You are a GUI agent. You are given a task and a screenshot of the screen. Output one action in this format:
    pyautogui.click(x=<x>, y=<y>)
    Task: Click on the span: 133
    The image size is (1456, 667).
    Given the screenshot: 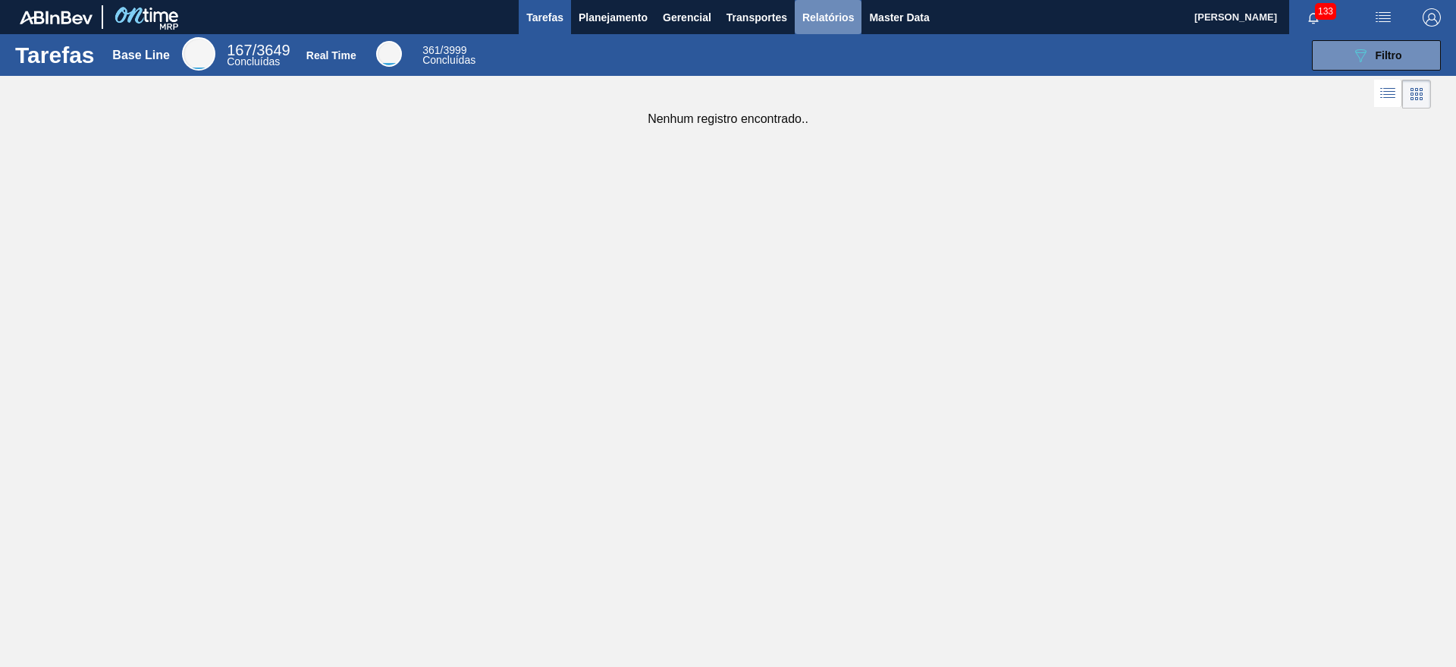 What is the action you would take?
    pyautogui.click(x=1326, y=11)
    